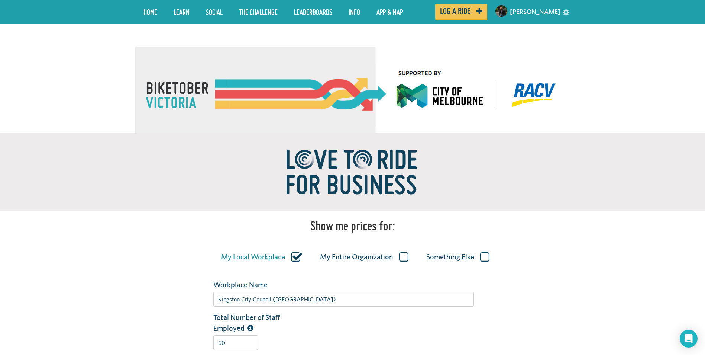  What do you see at coordinates (353, 172) in the screenshot?
I see `img: ltr_for_biz-e6001c5fe4d5a622ce57f6846a52a92b55b8f49da94d543b329e0189dcabf444.png` at bounding box center [353, 172].